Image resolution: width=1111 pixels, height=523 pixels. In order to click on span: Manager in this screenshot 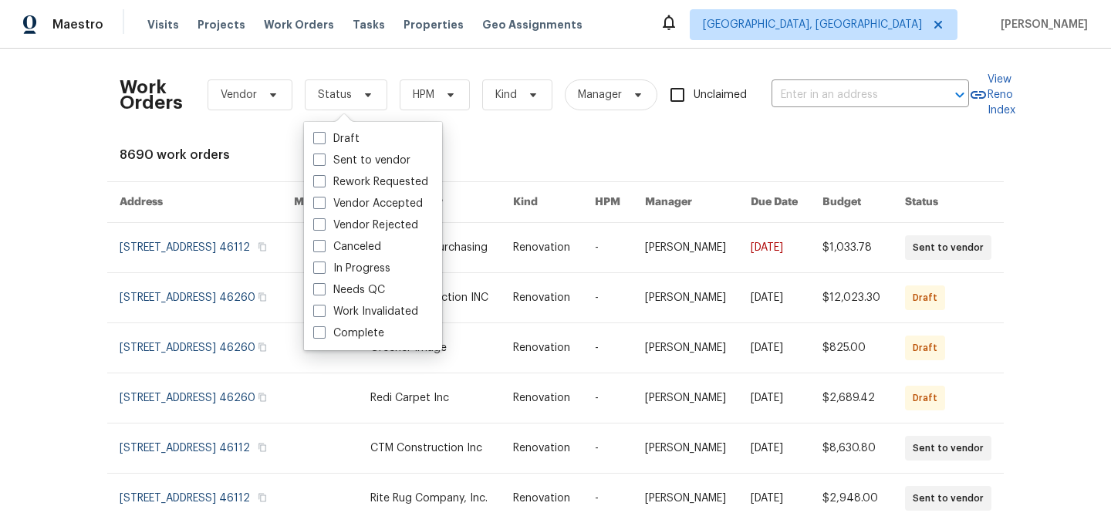, I will do `click(600, 95)`.